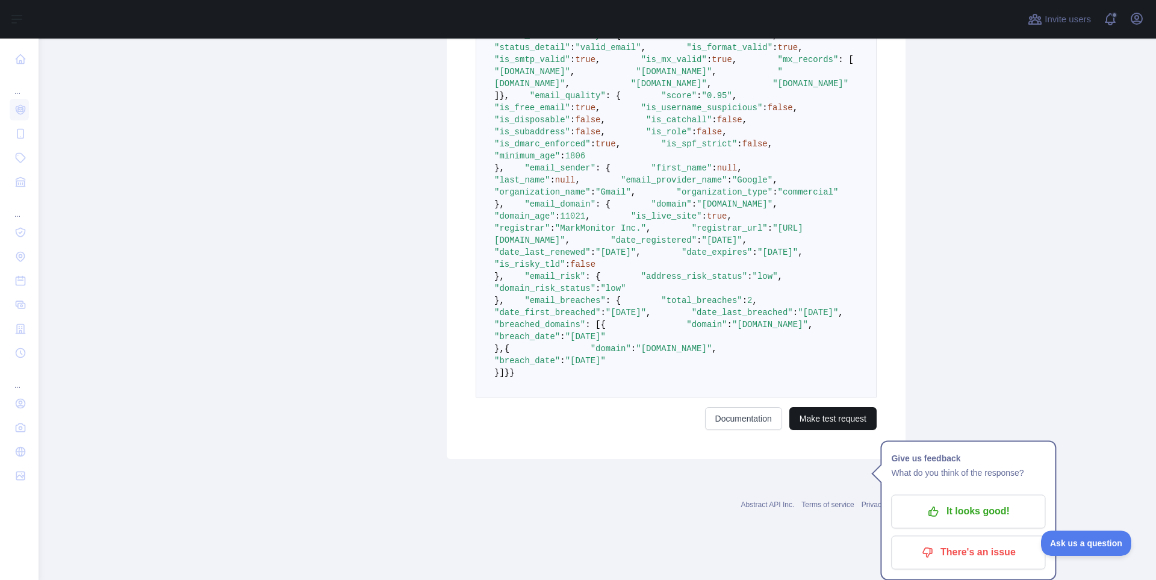 The height and width of the screenshot is (580, 1156). What do you see at coordinates (532, 108) in the screenshot?
I see `span: "is_free_email"` at bounding box center [532, 108].